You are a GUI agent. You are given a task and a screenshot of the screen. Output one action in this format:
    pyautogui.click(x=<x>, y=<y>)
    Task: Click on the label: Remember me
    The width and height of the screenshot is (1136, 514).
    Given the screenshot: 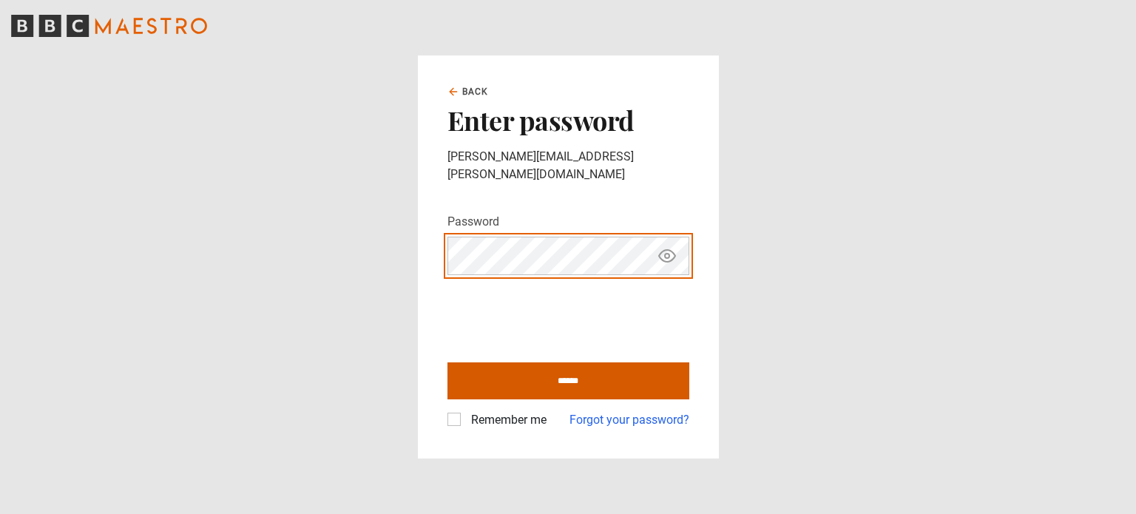 What is the action you would take?
    pyautogui.click(x=506, y=420)
    